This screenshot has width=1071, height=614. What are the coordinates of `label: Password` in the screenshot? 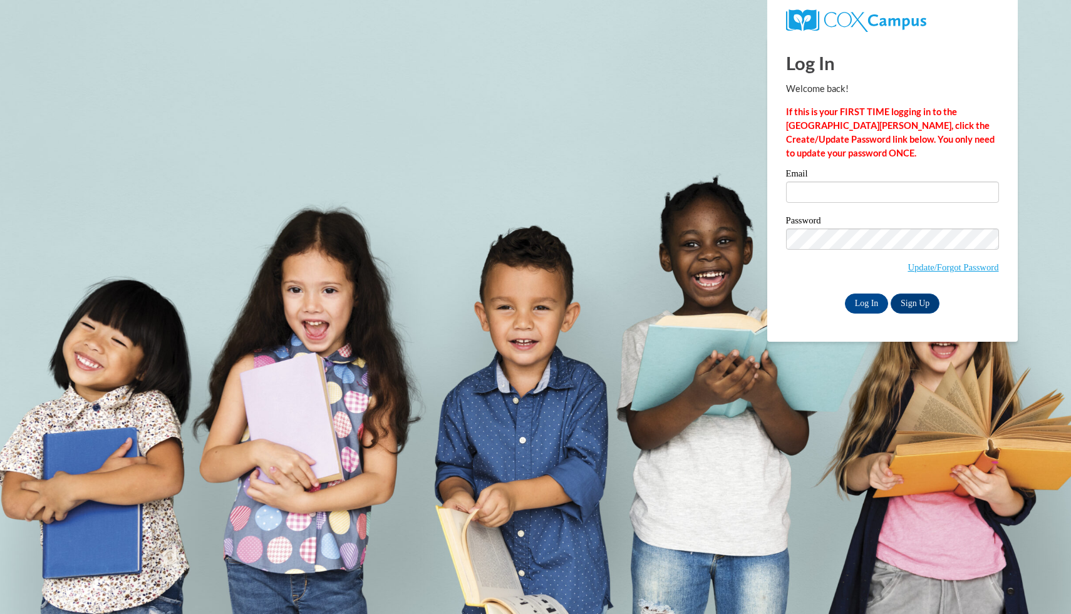 It's located at (892, 222).